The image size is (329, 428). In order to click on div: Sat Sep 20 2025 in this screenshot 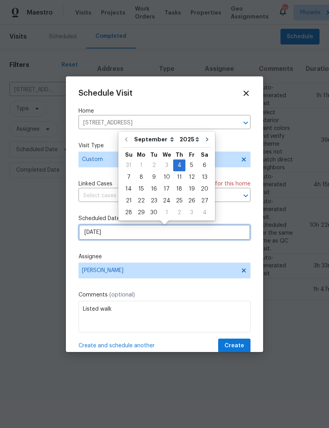, I will do `click(204, 189)`.